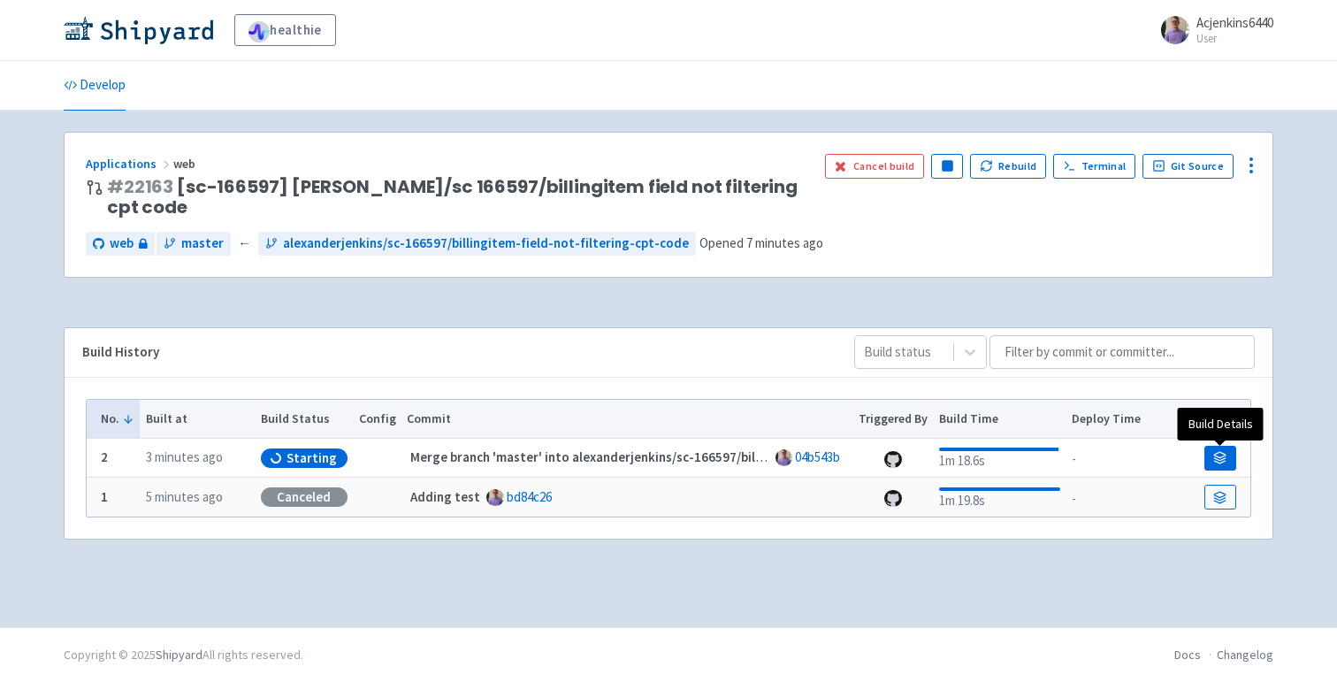 This screenshot has width=1337, height=682. What do you see at coordinates (1245, 654) in the screenshot?
I see `a: Changelog` at bounding box center [1245, 654].